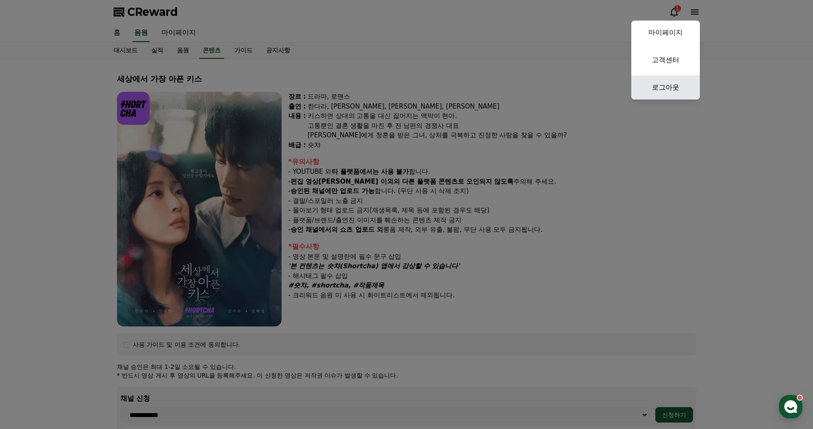 Image resolution: width=813 pixels, height=429 pixels. Describe the element at coordinates (666, 87) in the screenshot. I see `a: 로그아웃` at that location.